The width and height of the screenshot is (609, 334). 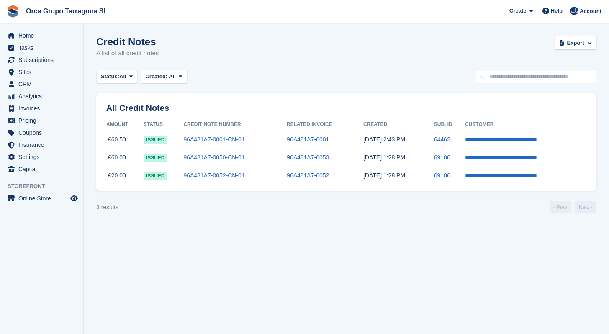 I want to click on img: stora-icon-8386f47178a22dfd0bd8f6a31ec36ba5ce8667c1dd55bd0f319d3a0aa187defe.svg, so click(x=13, y=11).